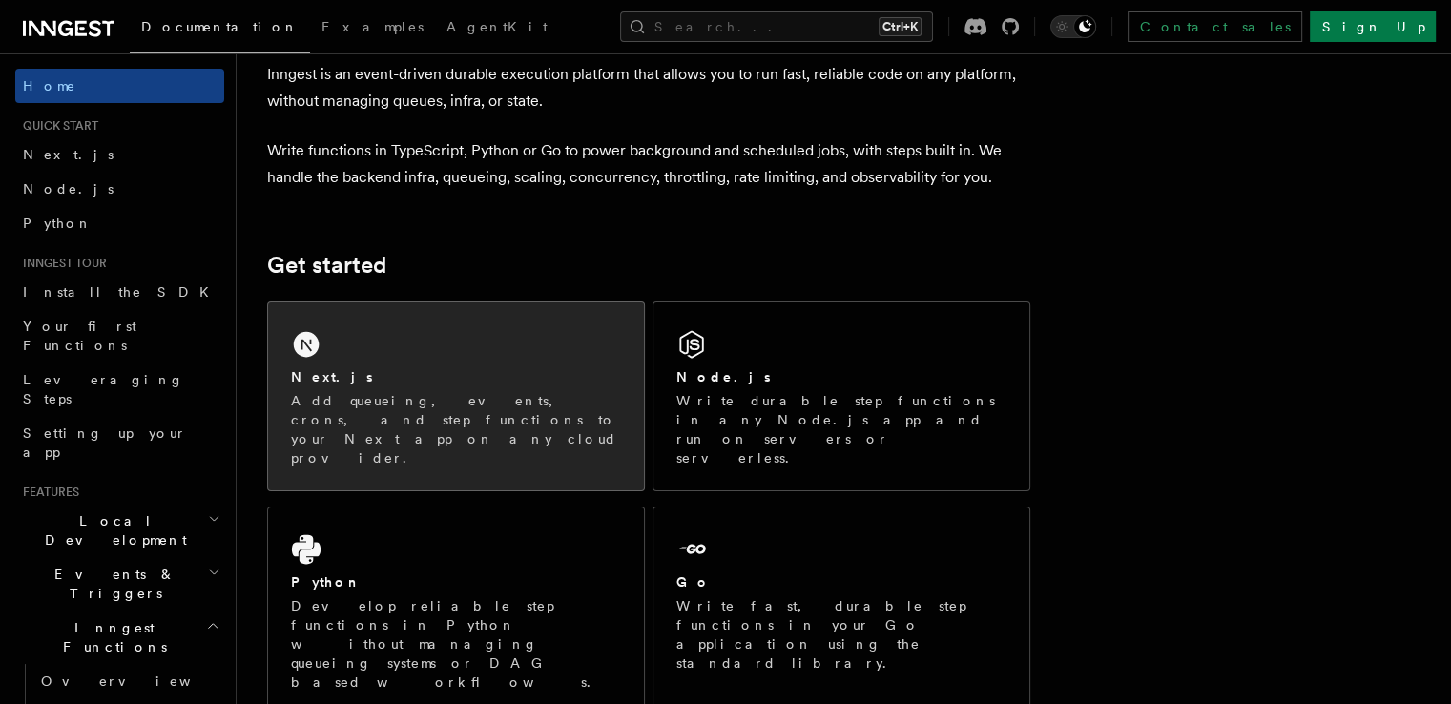 Image resolution: width=1451 pixels, height=704 pixels. Describe the element at coordinates (497, 29) in the screenshot. I see `a: AgentKit` at that location.